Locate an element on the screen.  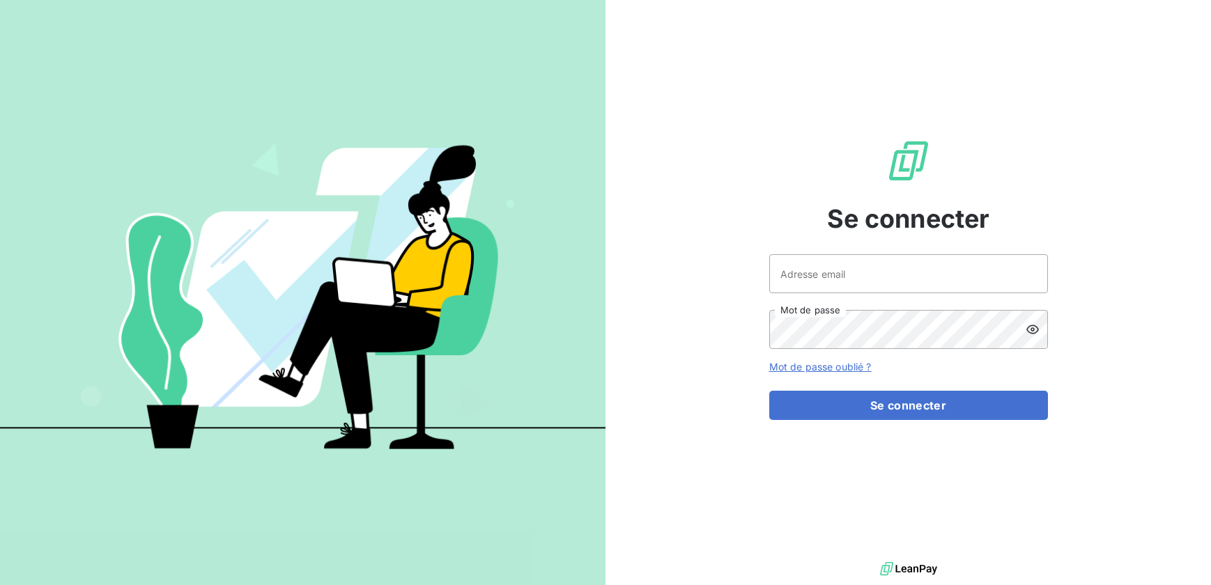
button: Se connecter is located at coordinates (909, 406).